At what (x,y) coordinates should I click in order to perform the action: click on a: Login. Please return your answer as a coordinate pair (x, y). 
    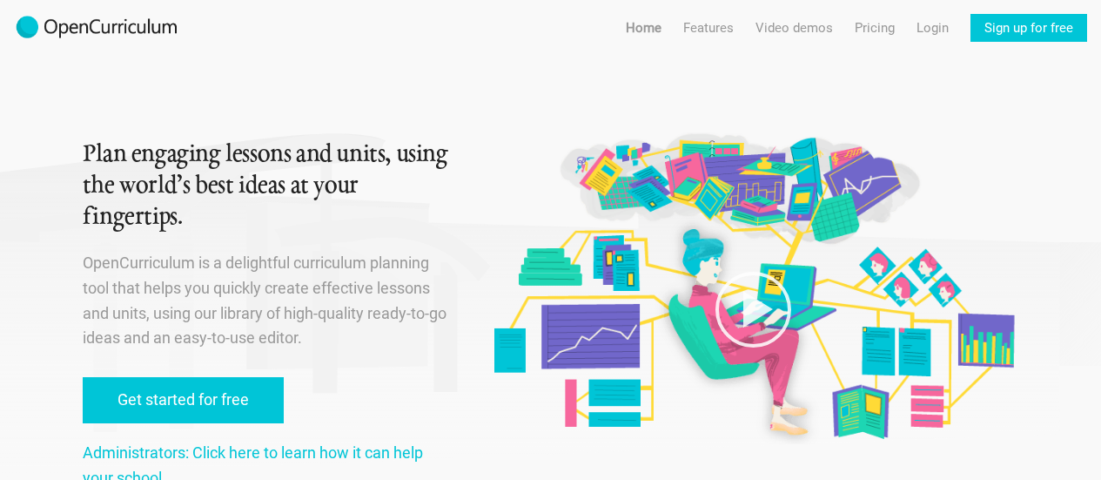
    Looking at the image, I should click on (932, 28).